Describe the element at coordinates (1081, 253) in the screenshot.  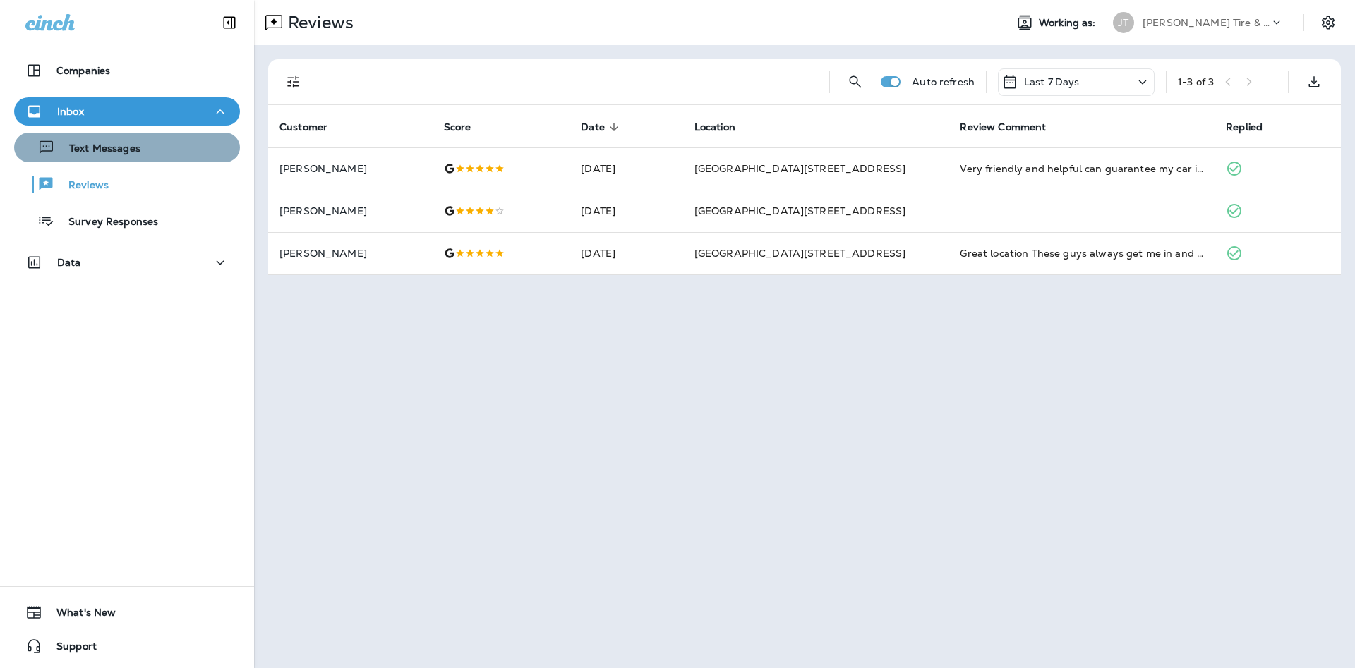
I see `div: Great location These guys always get me in and out quick and deliver quality work Very easy to wo...` at that location.